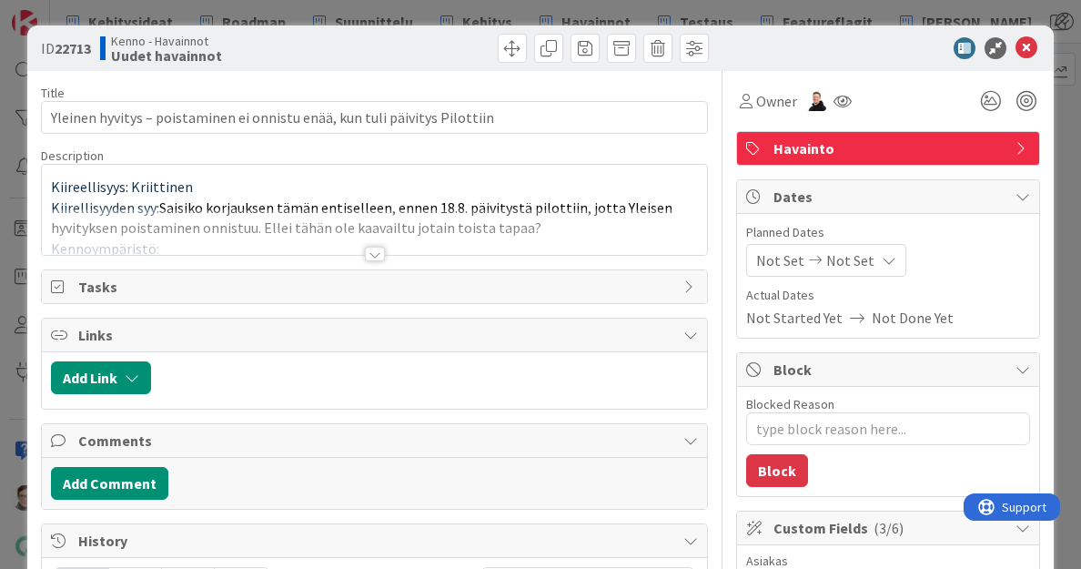  What do you see at coordinates (777, 470) in the screenshot?
I see `button: Block` at bounding box center [777, 470].